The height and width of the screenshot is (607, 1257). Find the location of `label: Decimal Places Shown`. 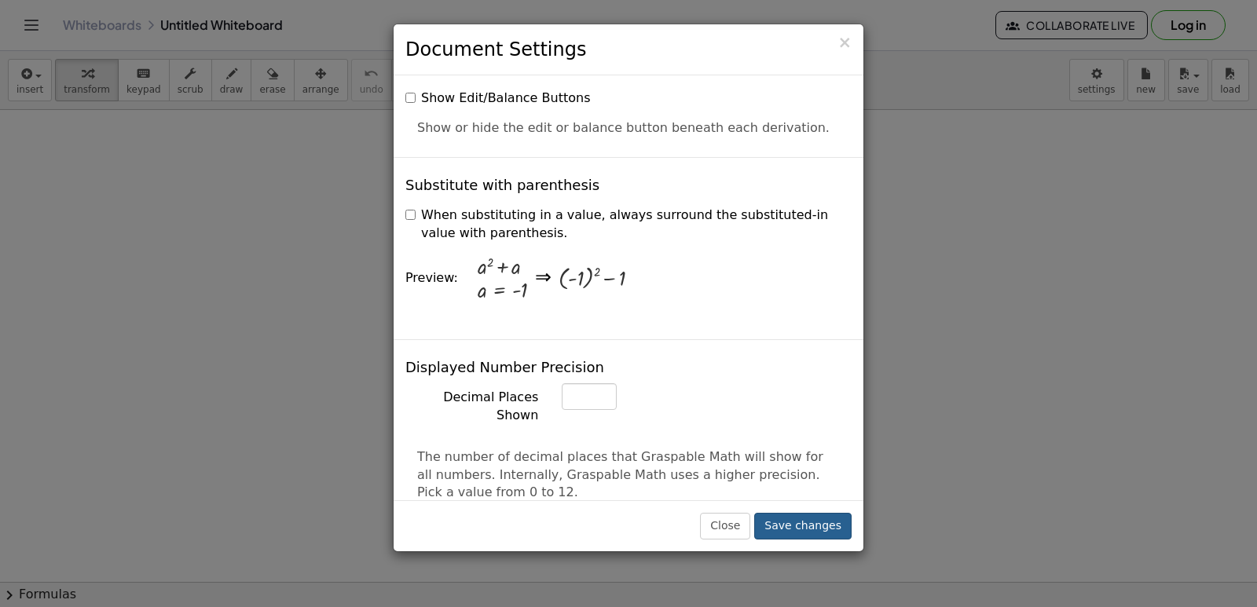

label: Decimal Places Shown is located at coordinates (471, 404).